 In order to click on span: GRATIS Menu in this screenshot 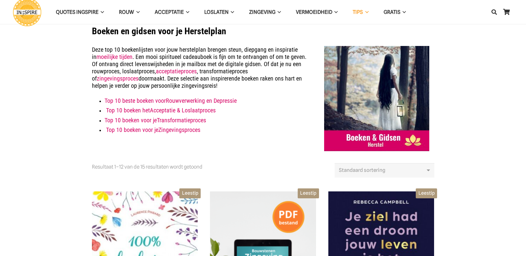, I will do `click(403, 12)`.